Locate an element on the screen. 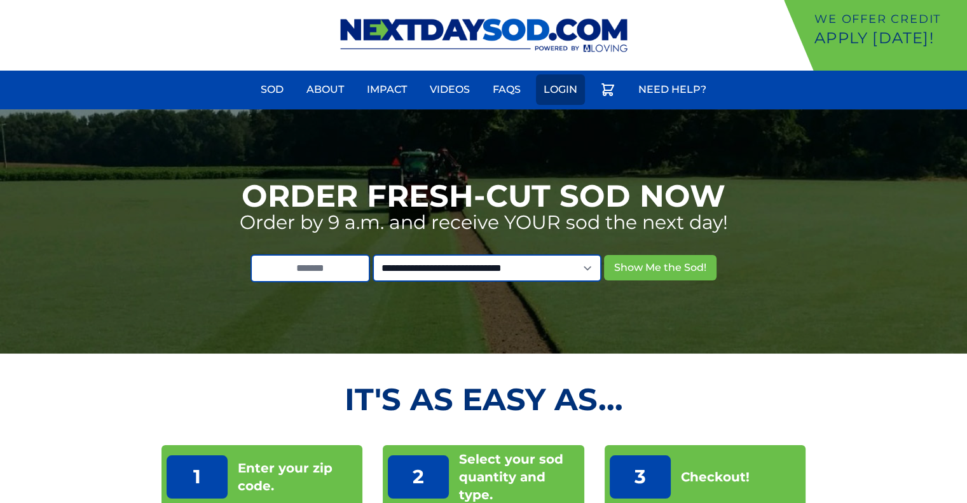 This screenshot has height=503, width=967. p: We offer Credit is located at coordinates (888, 19).